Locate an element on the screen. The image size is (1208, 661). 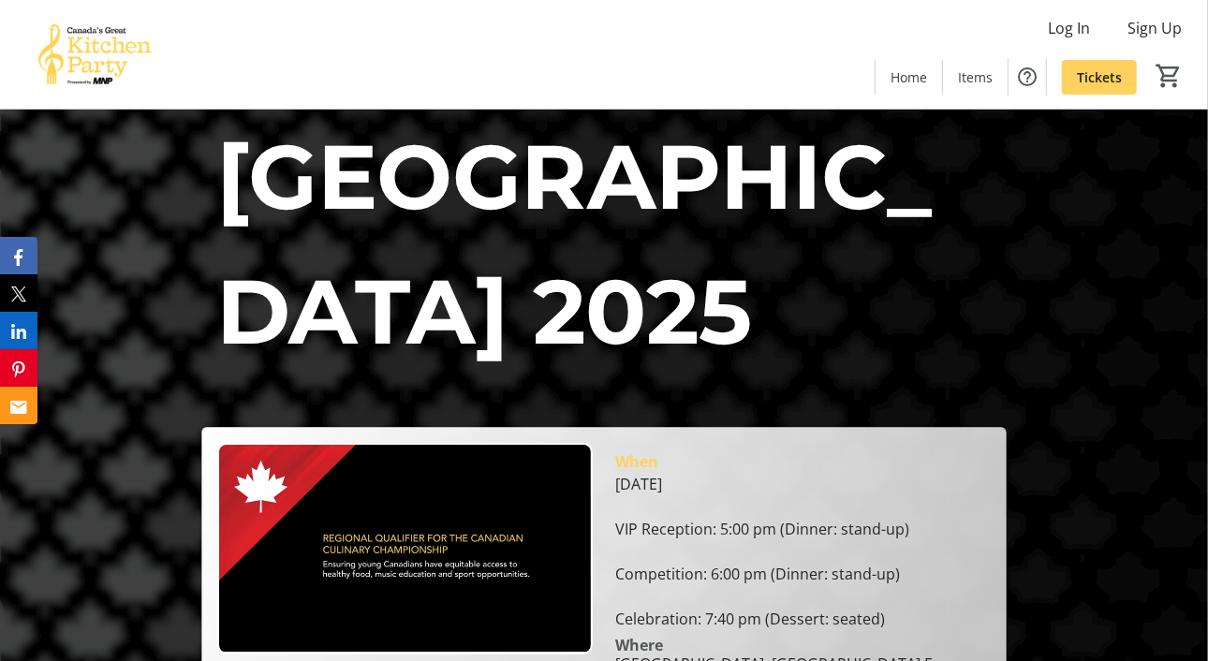
div: Where is located at coordinates (638, 645).